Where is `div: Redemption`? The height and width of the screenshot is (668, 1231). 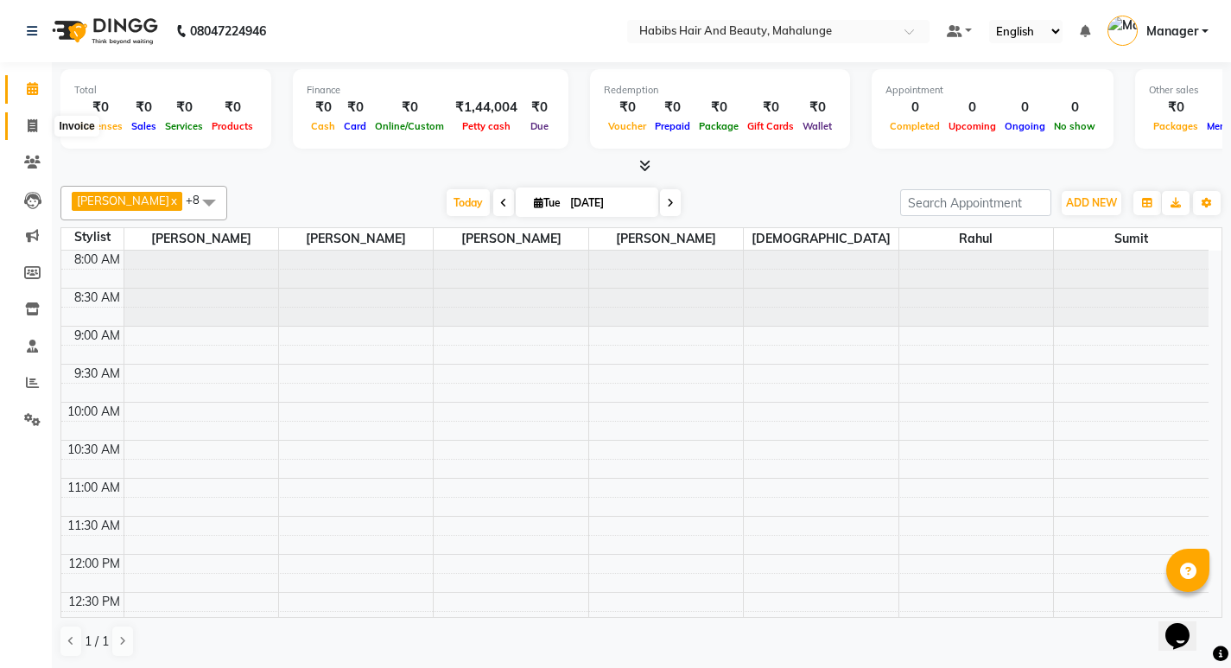 div: Redemption is located at coordinates (719, 90).